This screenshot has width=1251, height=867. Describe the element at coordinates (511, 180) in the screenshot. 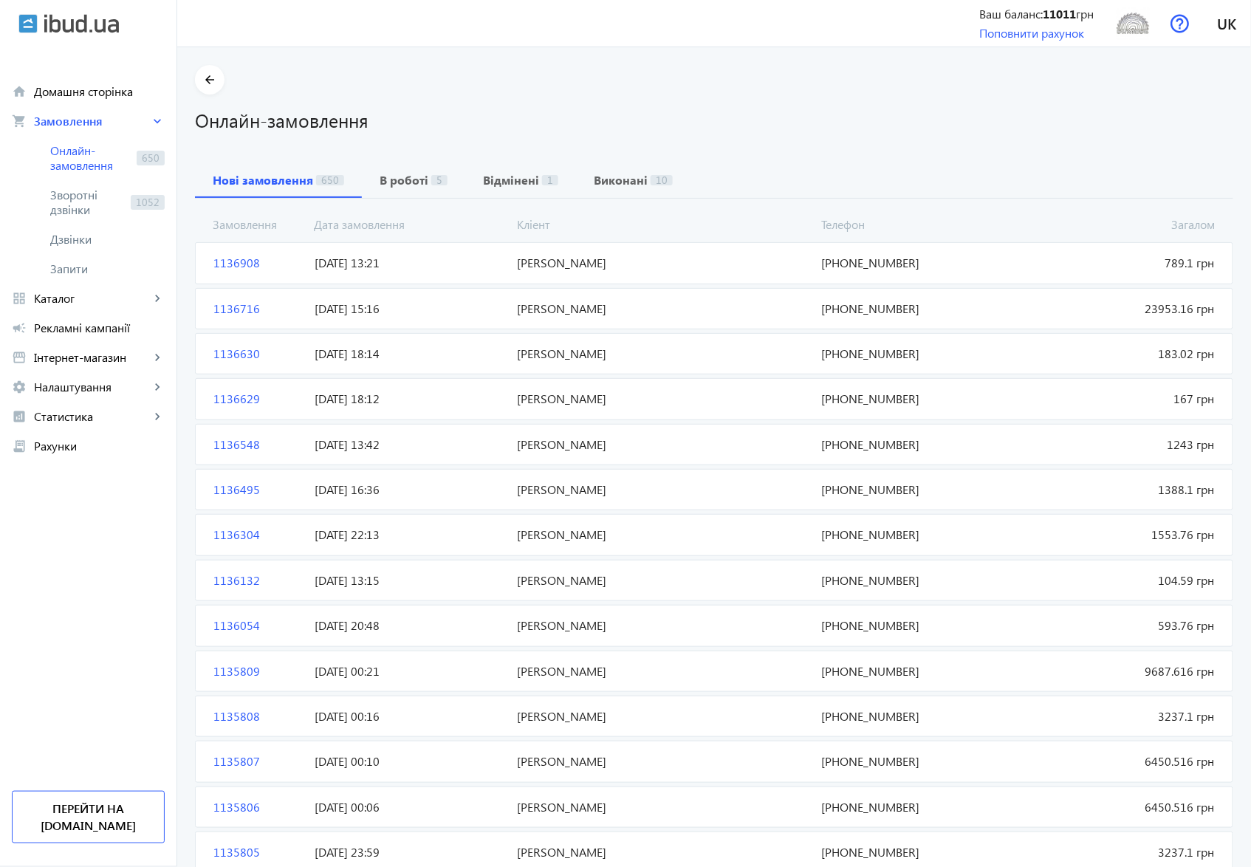

I see `b: Відмінені` at that location.